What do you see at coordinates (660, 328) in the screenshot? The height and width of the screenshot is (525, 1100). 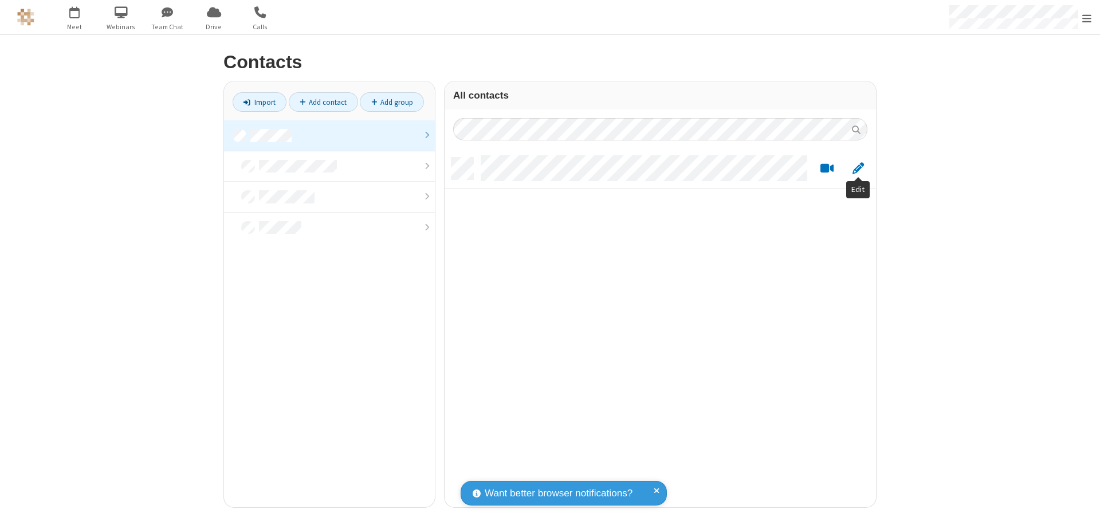 I see `div: grid` at bounding box center [660, 328].